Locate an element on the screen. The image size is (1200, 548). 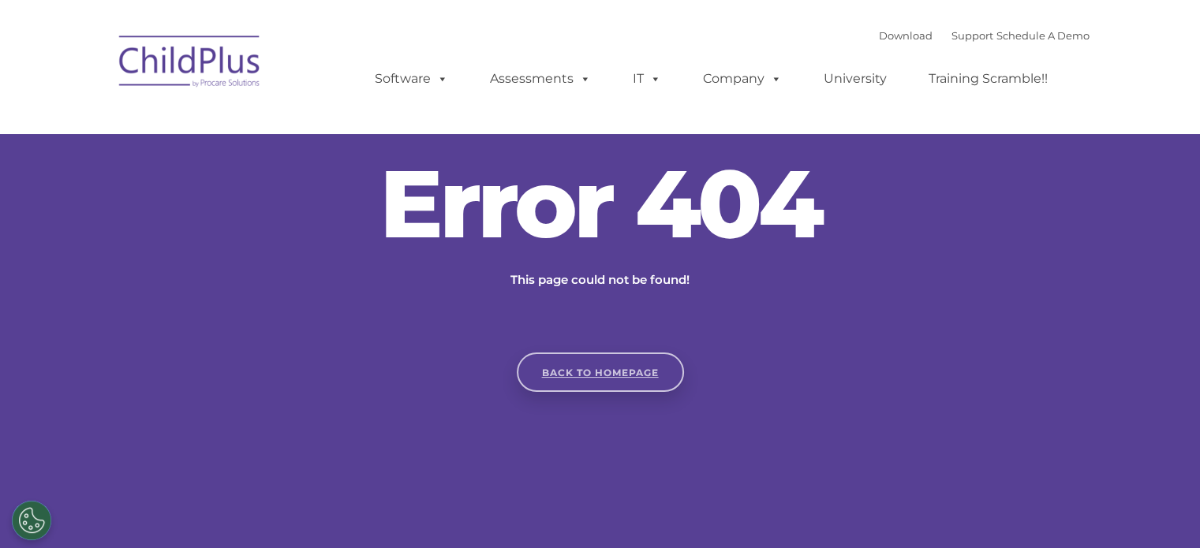
a: Training Scramble!! is located at coordinates (988, 79).